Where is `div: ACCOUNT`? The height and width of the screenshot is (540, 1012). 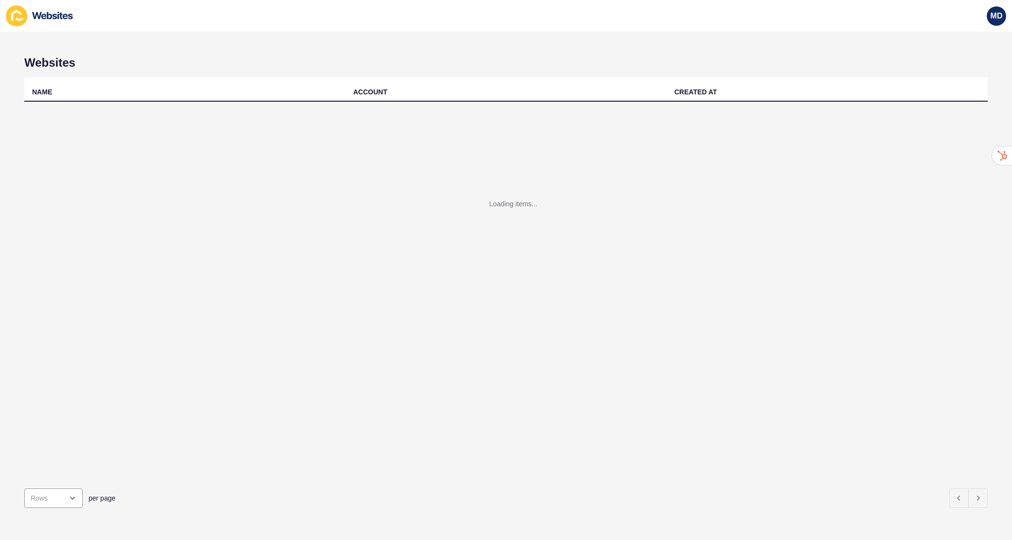
div: ACCOUNT is located at coordinates (370, 92).